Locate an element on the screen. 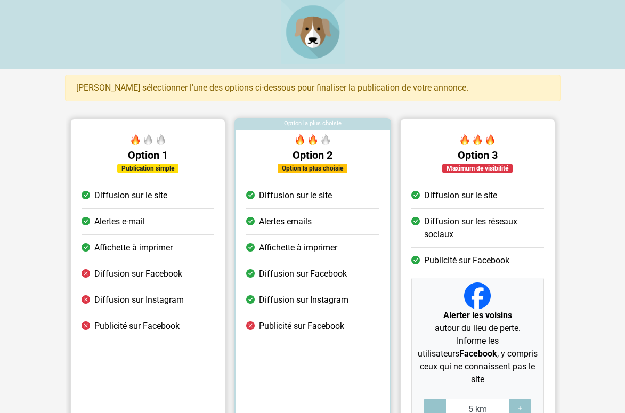 Image resolution: width=625 pixels, height=413 pixels. span: Alertes e-mail is located at coordinates (119, 222).